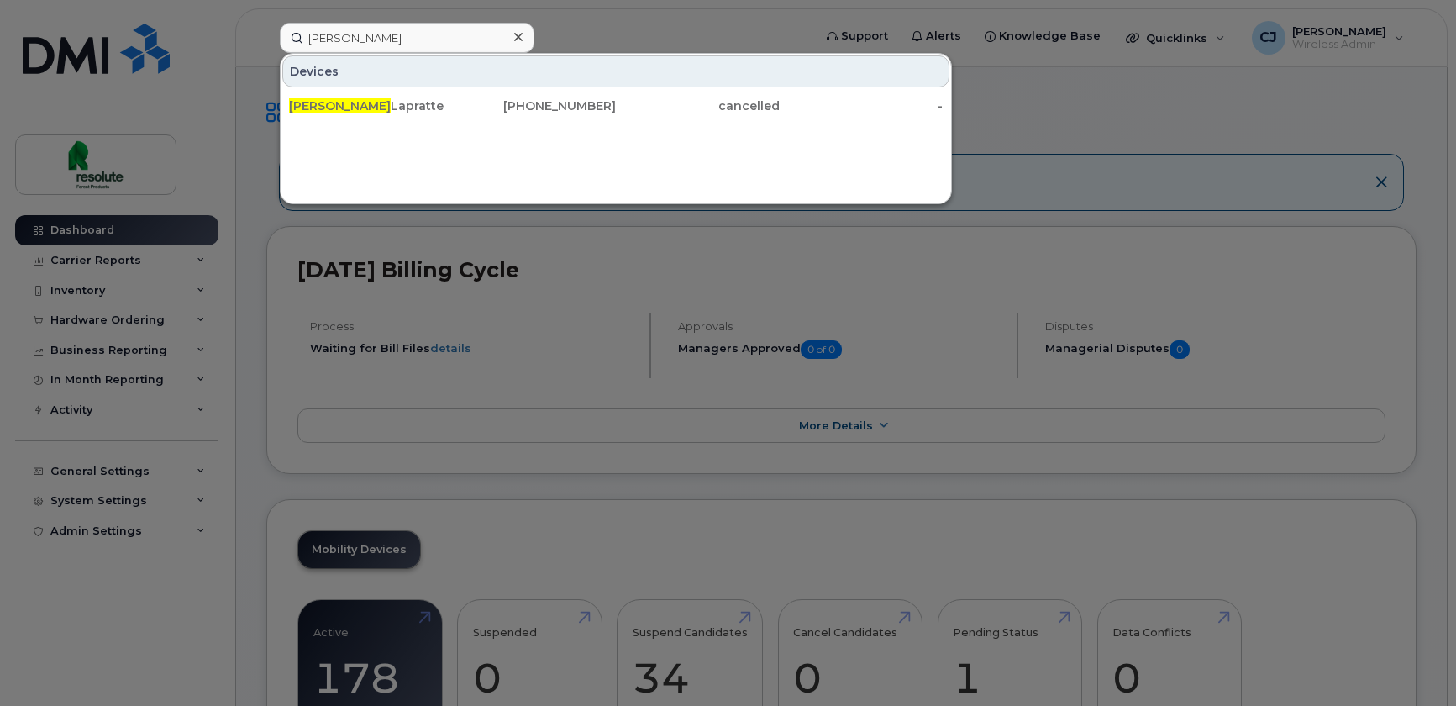  I want to click on div: Lapratte, so click(370, 106).